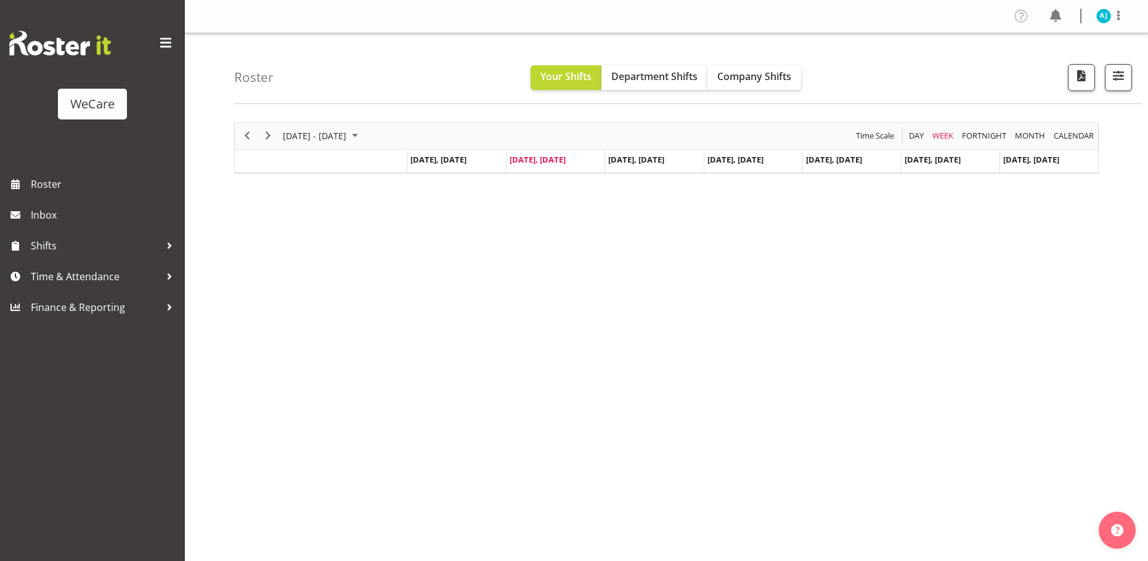  What do you see at coordinates (754, 76) in the screenshot?
I see `span: Company Shifts` at bounding box center [754, 76].